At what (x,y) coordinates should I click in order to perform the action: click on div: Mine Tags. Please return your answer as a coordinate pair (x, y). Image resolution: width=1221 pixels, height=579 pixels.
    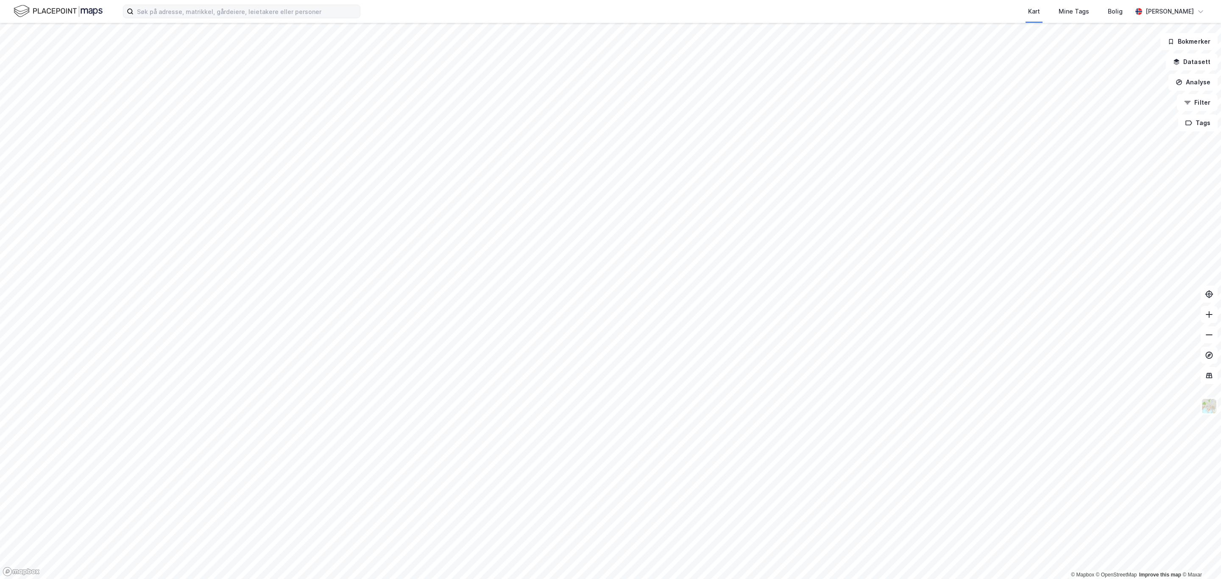
    Looking at the image, I should click on (1074, 11).